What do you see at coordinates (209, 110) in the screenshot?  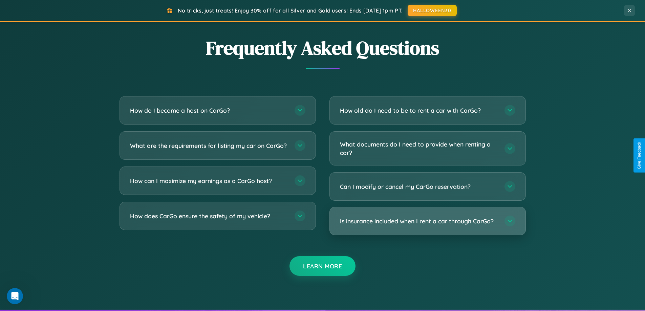 I see `h3: How do I become a host on CarGo?` at bounding box center [209, 110].